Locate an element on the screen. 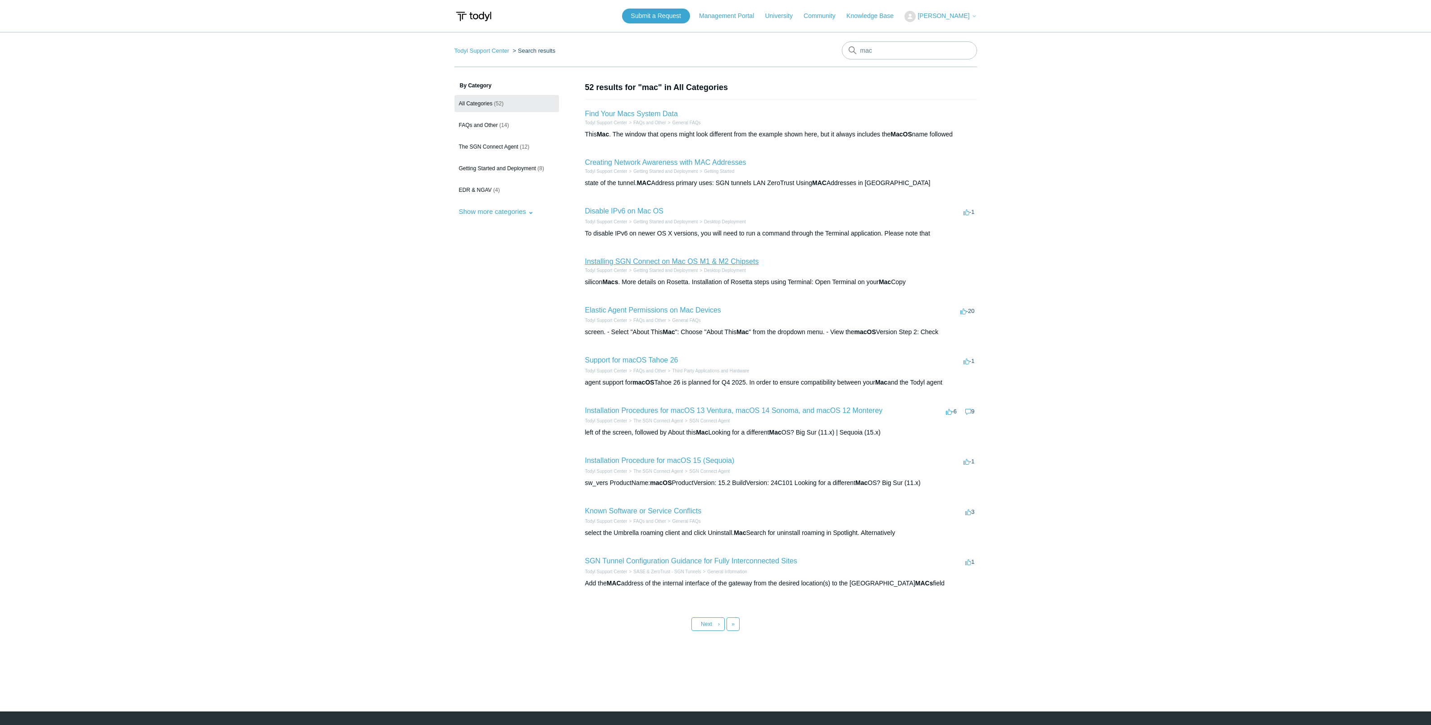 The image size is (1431, 725). div: left of the screen, followed by About this Looking for a different OS? Big Sur (11.x) | Sequoia (... is located at coordinates (781, 432).